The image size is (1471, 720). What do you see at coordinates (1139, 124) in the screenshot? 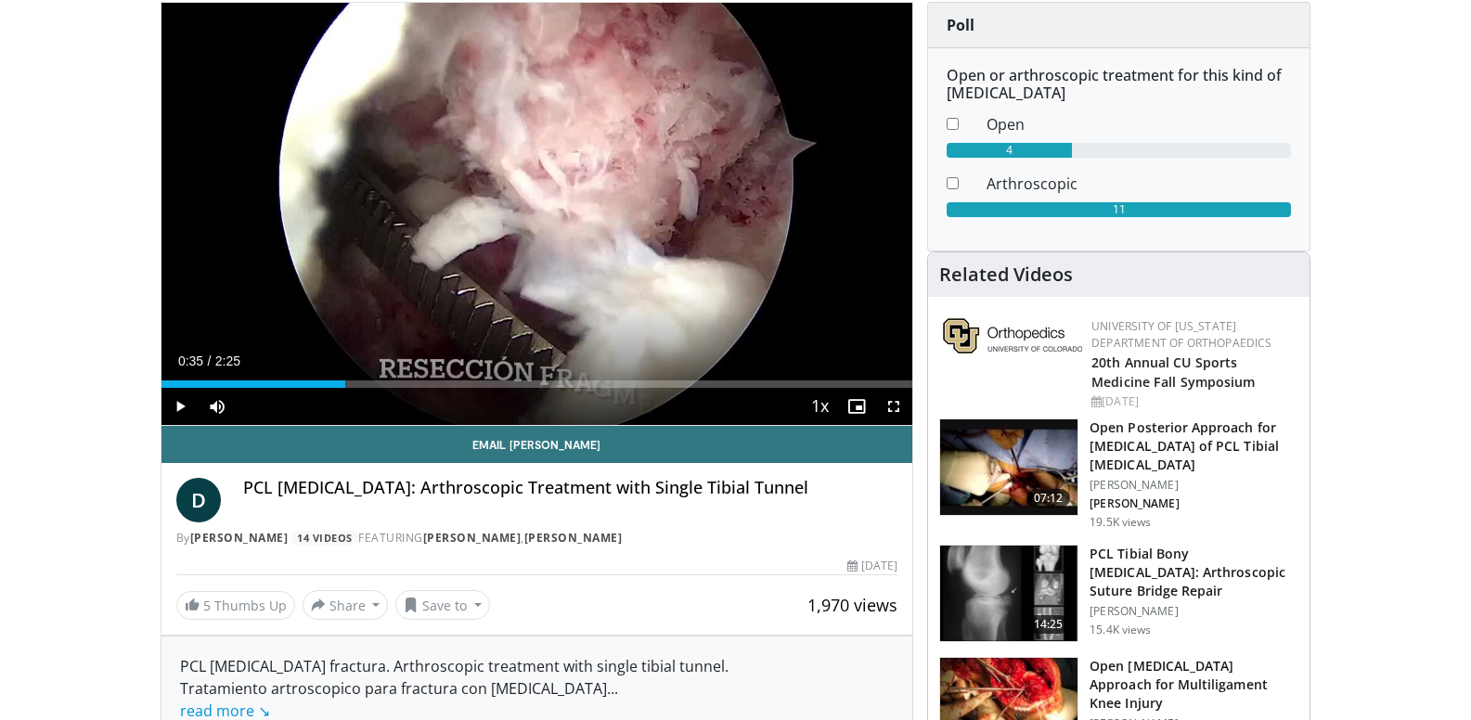
I see `dd: Open` at bounding box center [1139, 124].